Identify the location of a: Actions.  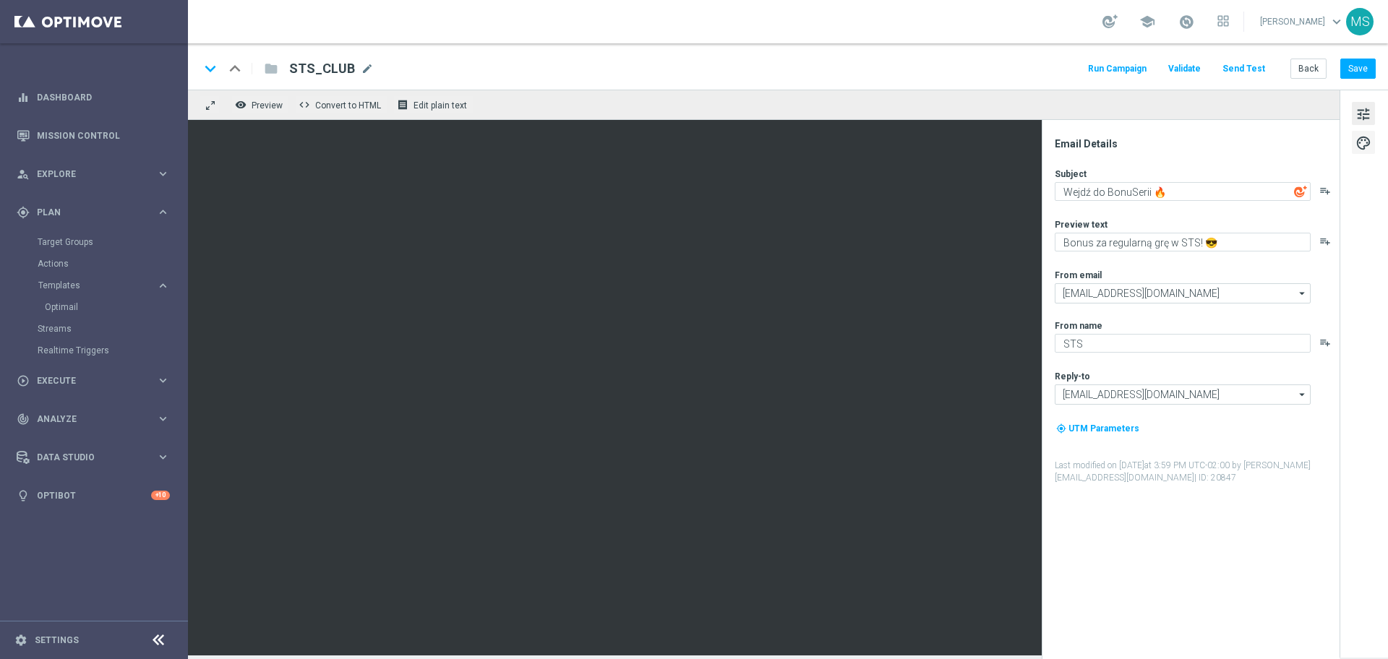
(94, 264).